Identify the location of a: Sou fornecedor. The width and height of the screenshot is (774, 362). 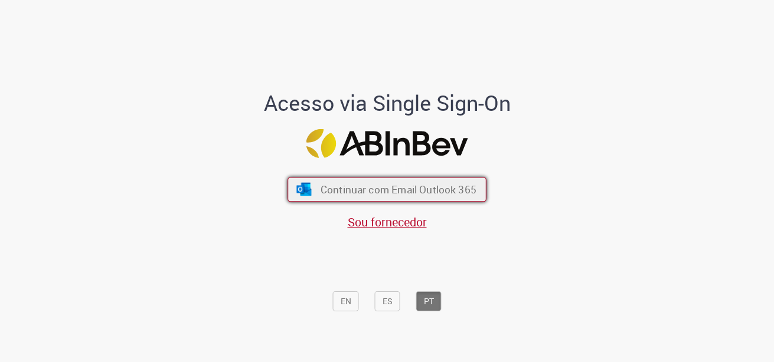
(387, 222).